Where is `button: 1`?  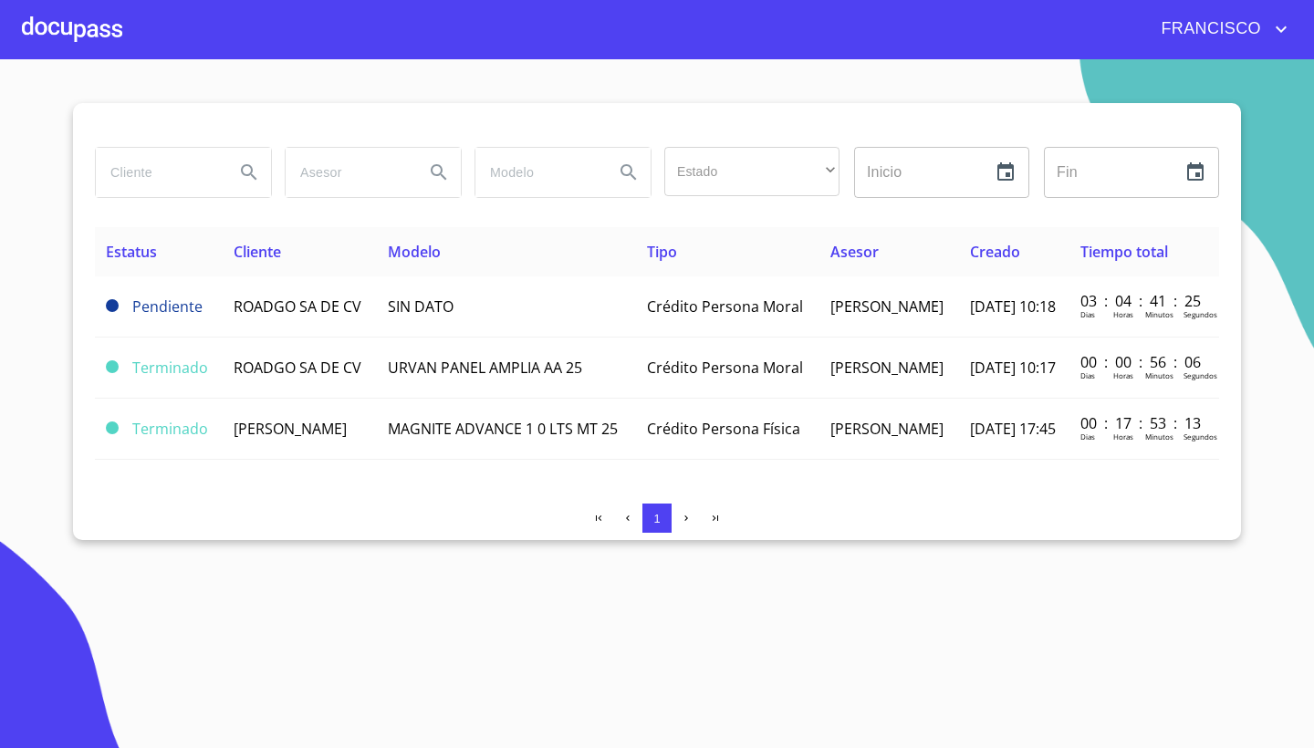
button: 1 is located at coordinates (657, 518).